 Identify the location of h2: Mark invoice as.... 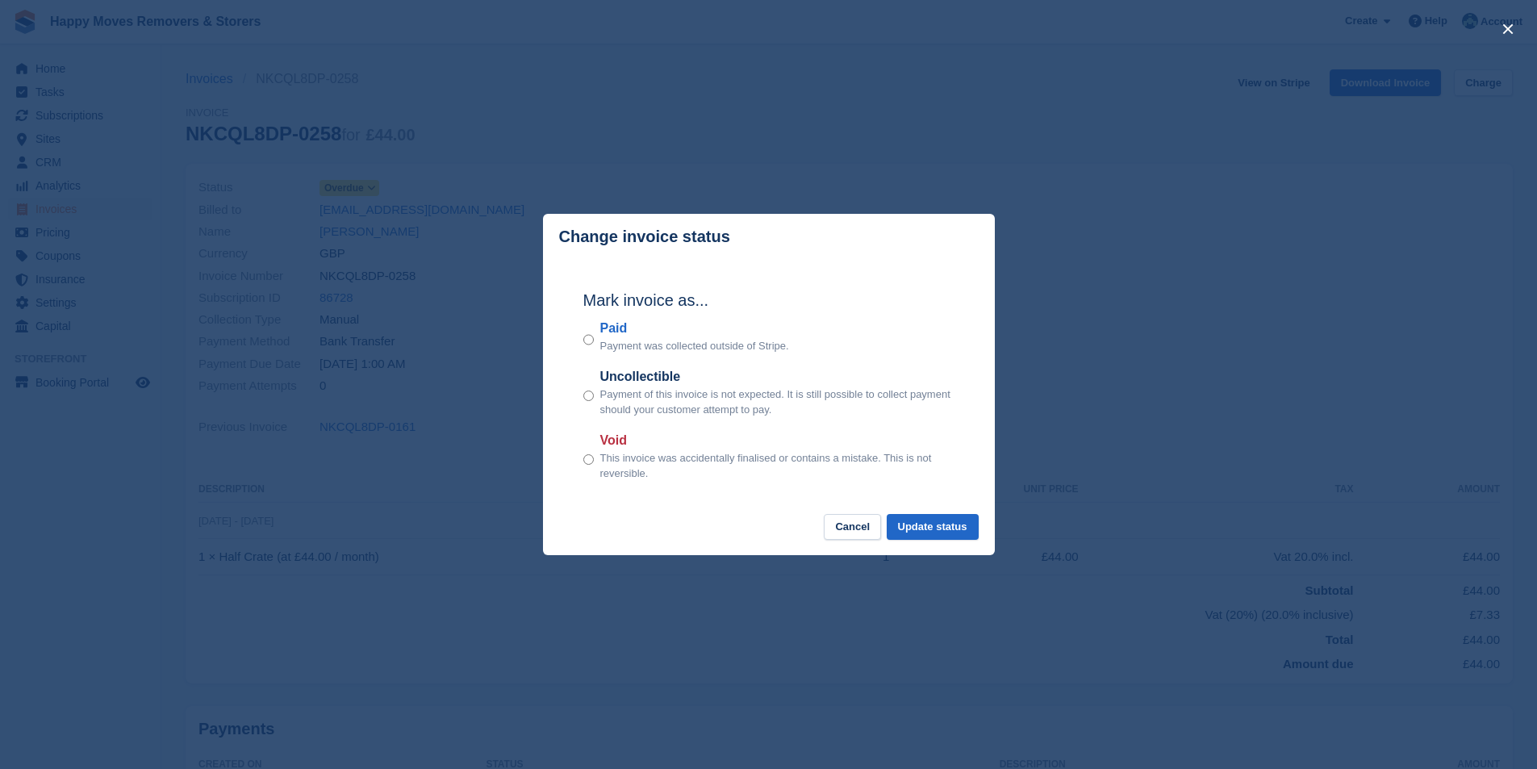
(769, 300).